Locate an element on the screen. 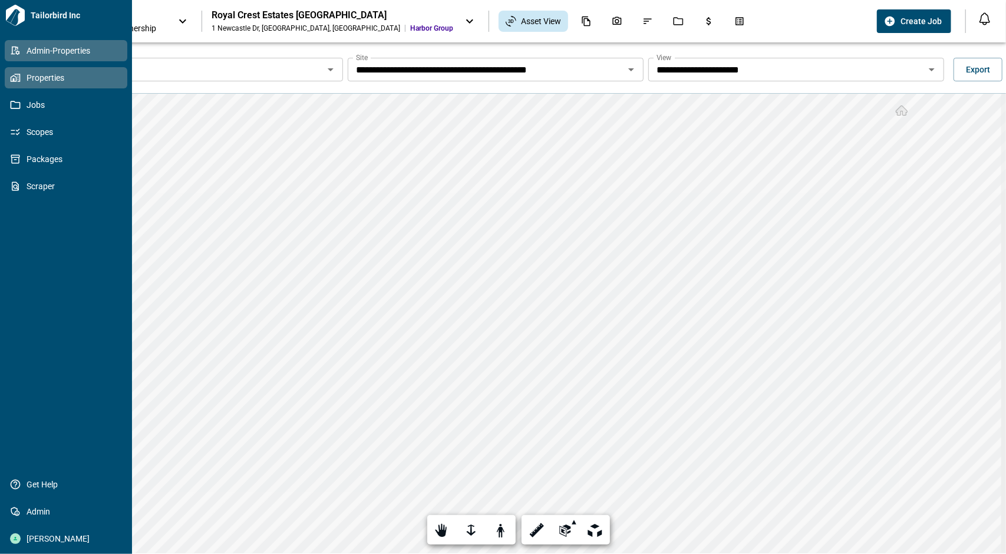  a: Properties is located at coordinates (66, 78).